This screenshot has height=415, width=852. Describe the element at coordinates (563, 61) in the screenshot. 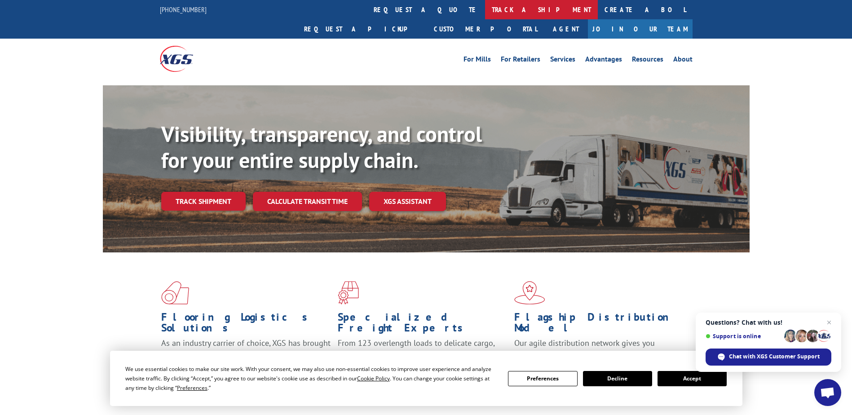

I see `a: Services` at that location.